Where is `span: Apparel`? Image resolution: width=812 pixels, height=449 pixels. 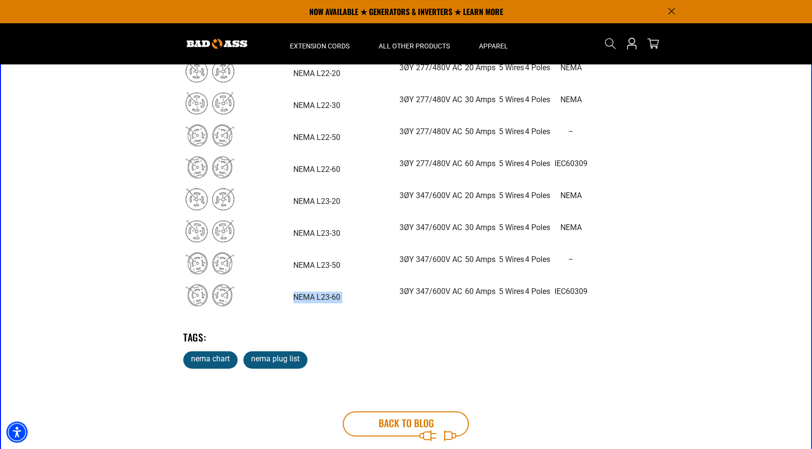
span: Apparel is located at coordinates (493, 46).